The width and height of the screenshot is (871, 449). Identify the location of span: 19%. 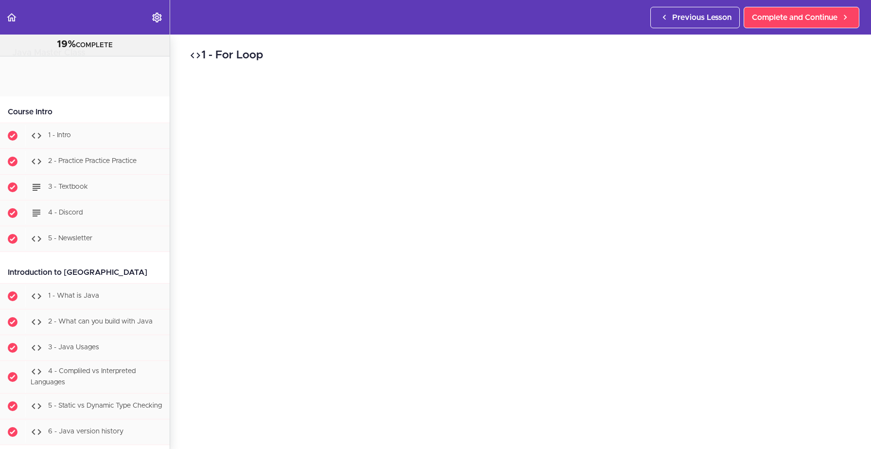
(66, 44).